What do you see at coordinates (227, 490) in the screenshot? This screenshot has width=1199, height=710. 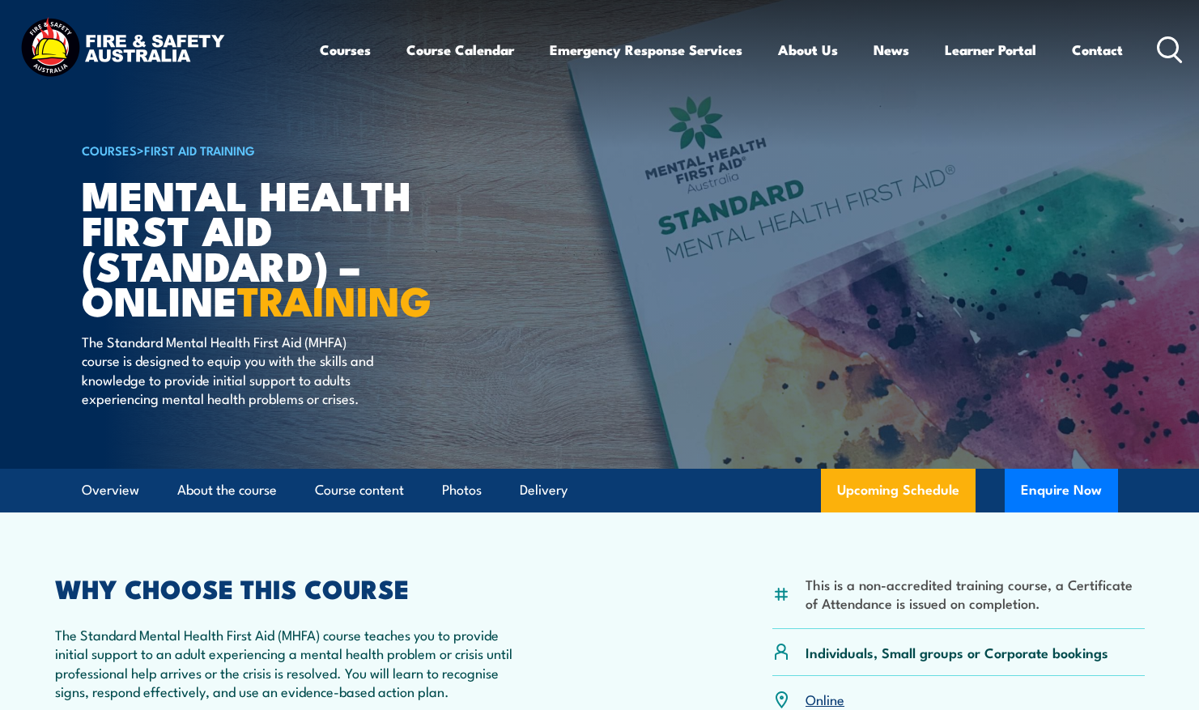 I see `a: About the course` at bounding box center [227, 490].